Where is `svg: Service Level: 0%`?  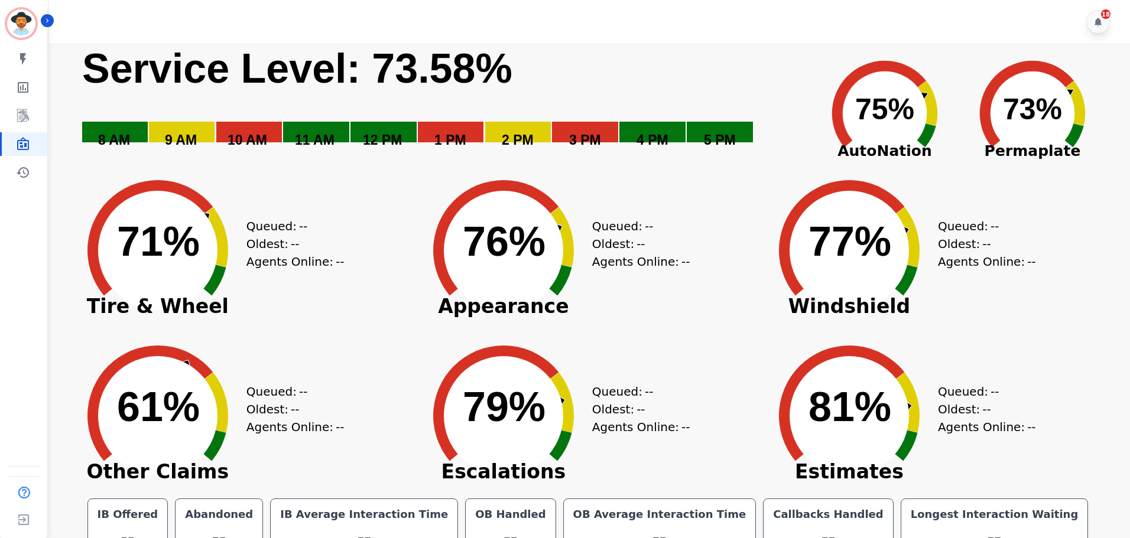 svg: Service Level: 0% is located at coordinates (444, 104).